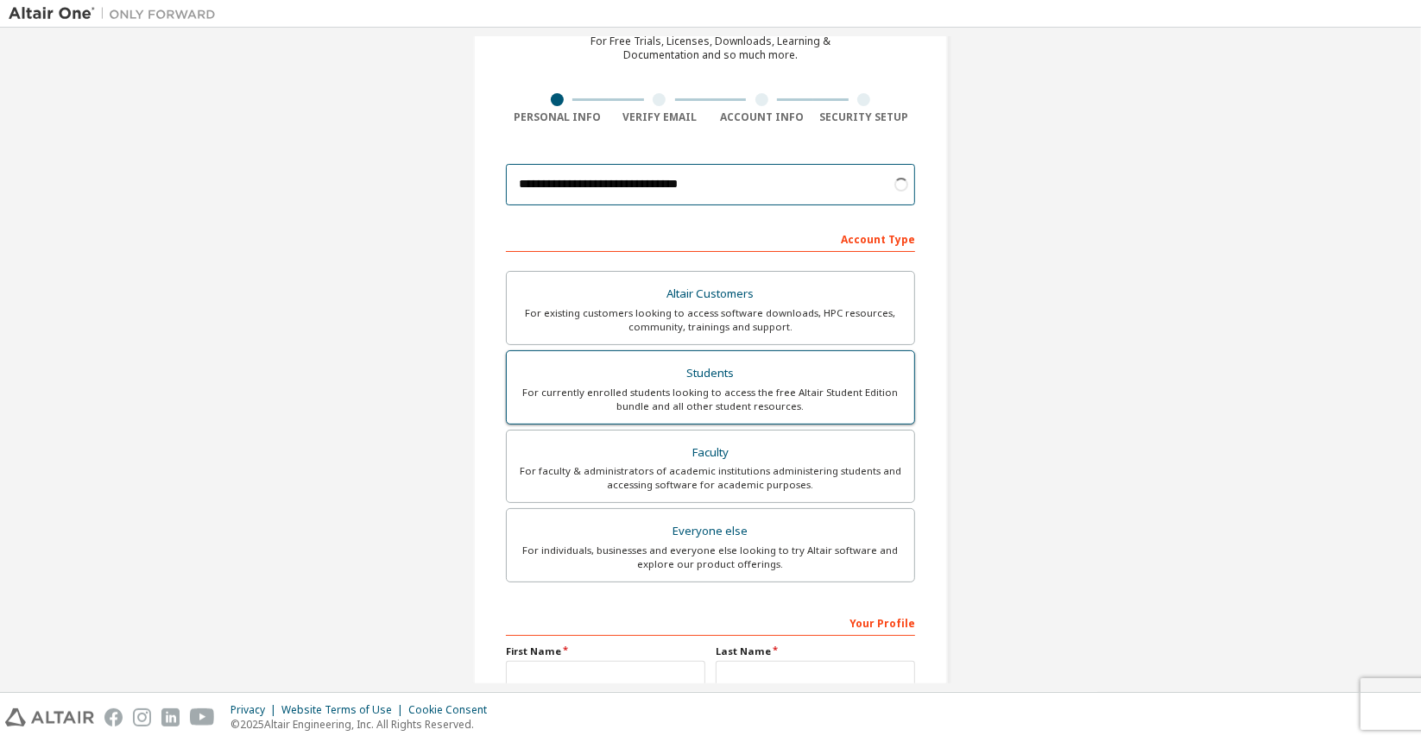 Image resolution: width=1421 pixels, height=742 pixels. I want to click on img: altair_logo.svg, so click(49, 717).